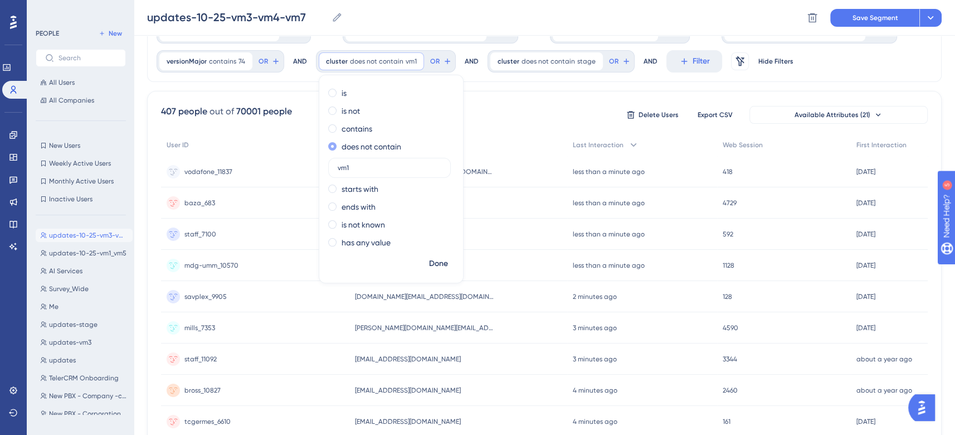 The height and width of the screenshot is (435, 955). What do you see at coordinates (598, 145) in the screenshot?
I see `span: Last Interaction` at bounding box center [598, 145].